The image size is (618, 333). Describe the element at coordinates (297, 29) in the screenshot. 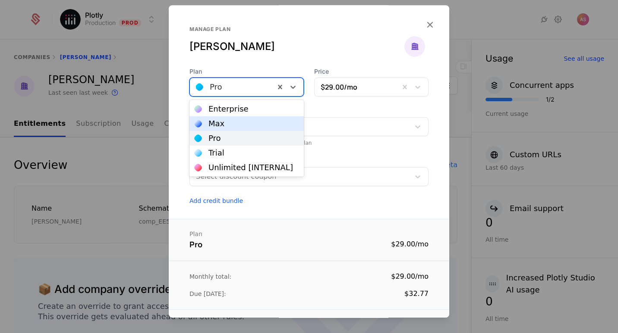

I see `div: Manage plan` at that location.